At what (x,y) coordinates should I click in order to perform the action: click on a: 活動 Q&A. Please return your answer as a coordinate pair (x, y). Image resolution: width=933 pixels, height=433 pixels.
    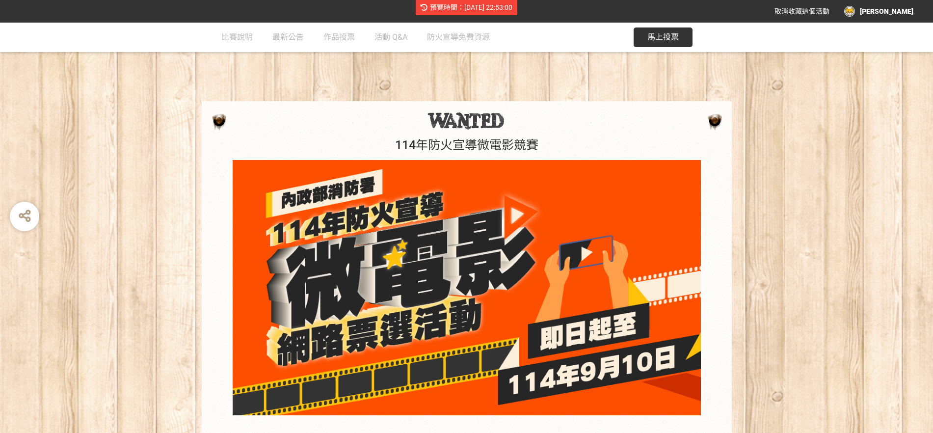
    Looking at the image, I should click on (391, 37).